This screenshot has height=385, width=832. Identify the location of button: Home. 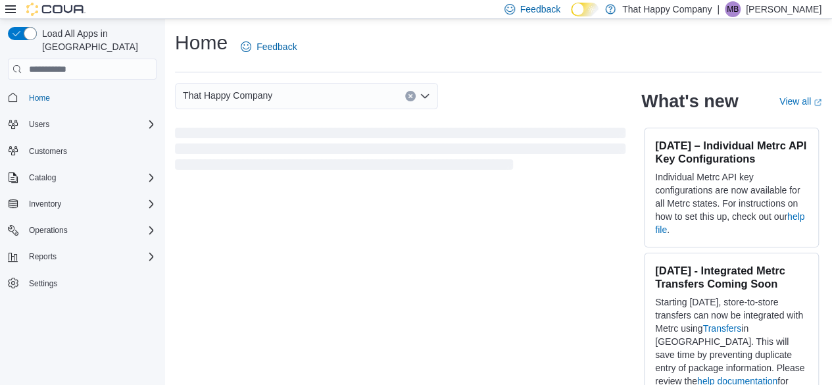
(82, 97).